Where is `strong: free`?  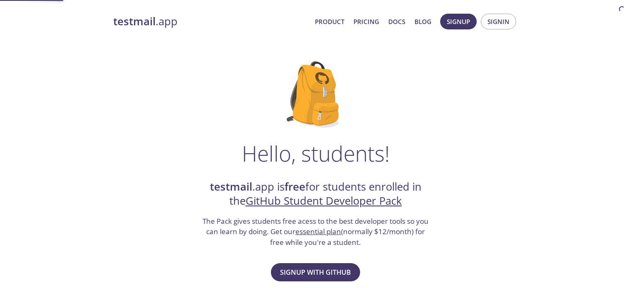
strong: free is located at coordinates (295, 187).